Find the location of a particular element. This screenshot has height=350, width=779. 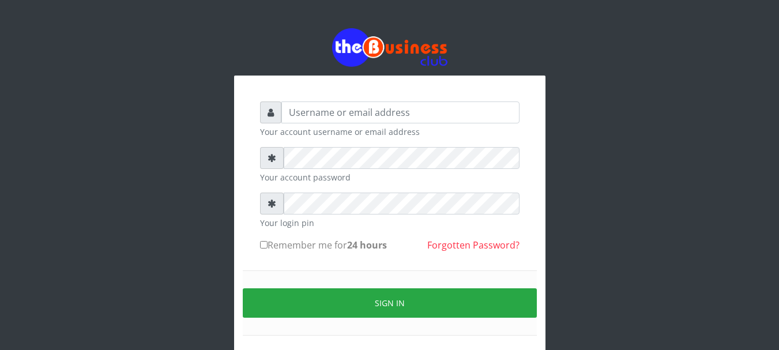

small: Your account password is located at coordinates (390, 177).